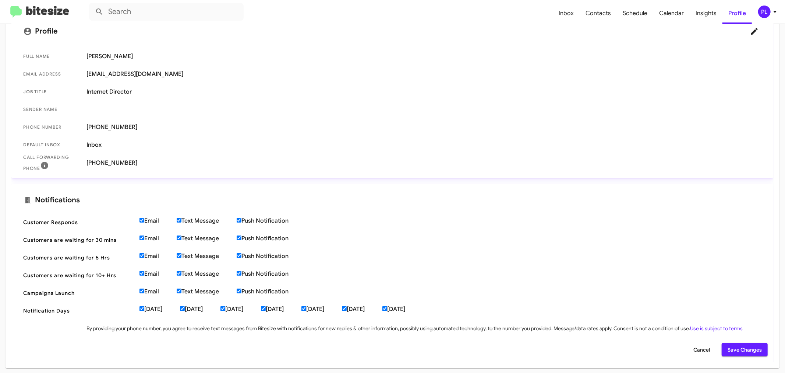  I want to click on a: Use is subject to terms, so click(717, 328).